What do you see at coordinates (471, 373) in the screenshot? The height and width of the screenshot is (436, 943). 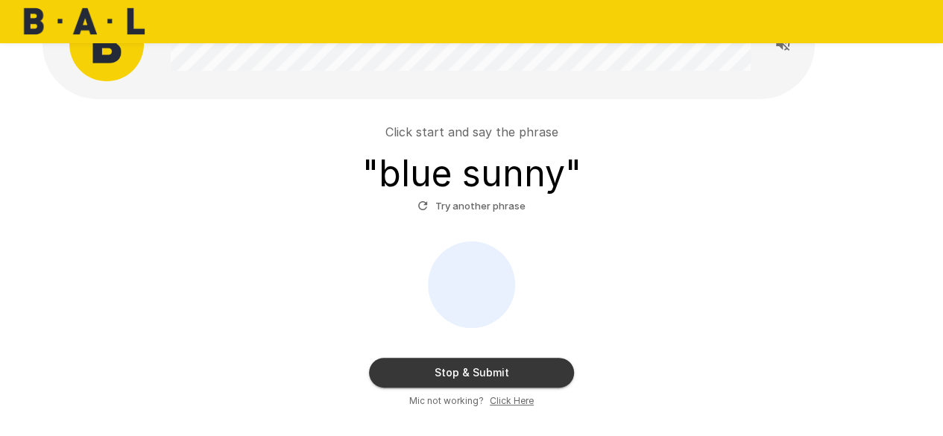 I see `button: Stop & Submit` at bounding box center [471, 373].